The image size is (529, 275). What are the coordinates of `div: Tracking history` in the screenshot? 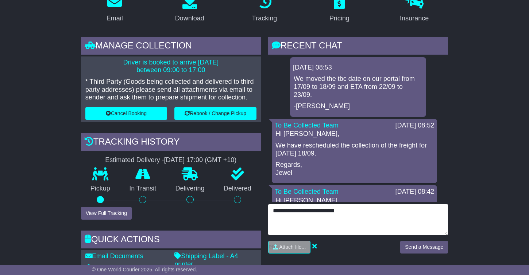 It's located at (171, 143).